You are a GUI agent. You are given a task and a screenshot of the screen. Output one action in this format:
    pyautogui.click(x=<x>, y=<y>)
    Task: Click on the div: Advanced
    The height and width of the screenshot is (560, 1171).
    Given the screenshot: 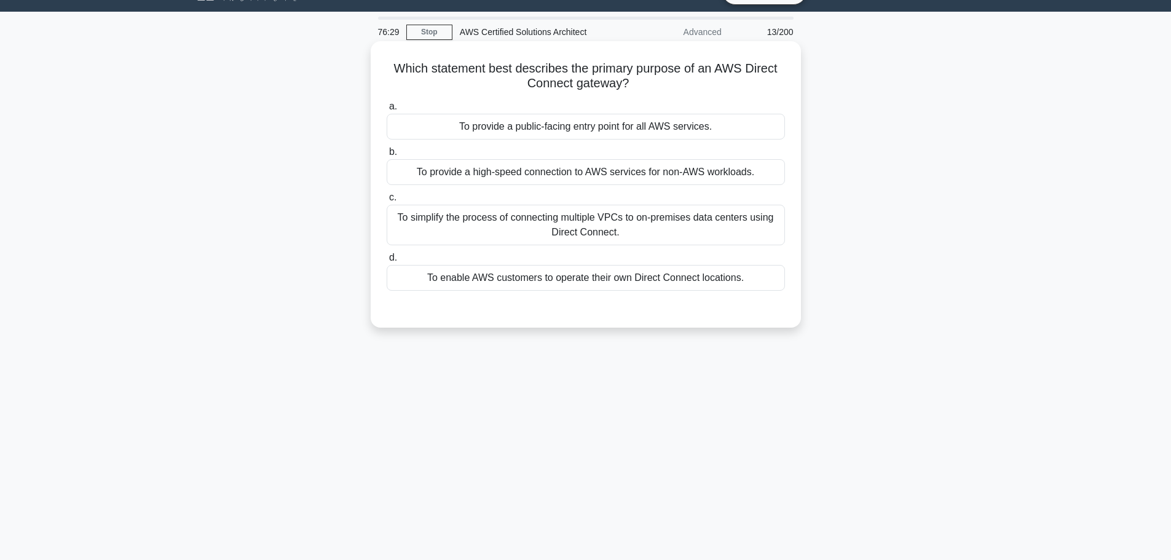 What is the action you would take?
    pyautogui.click(x=675, y=32)
    